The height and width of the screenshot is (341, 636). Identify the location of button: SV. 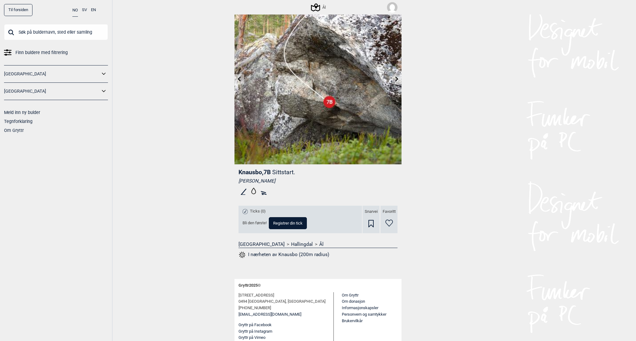
(84, 10).